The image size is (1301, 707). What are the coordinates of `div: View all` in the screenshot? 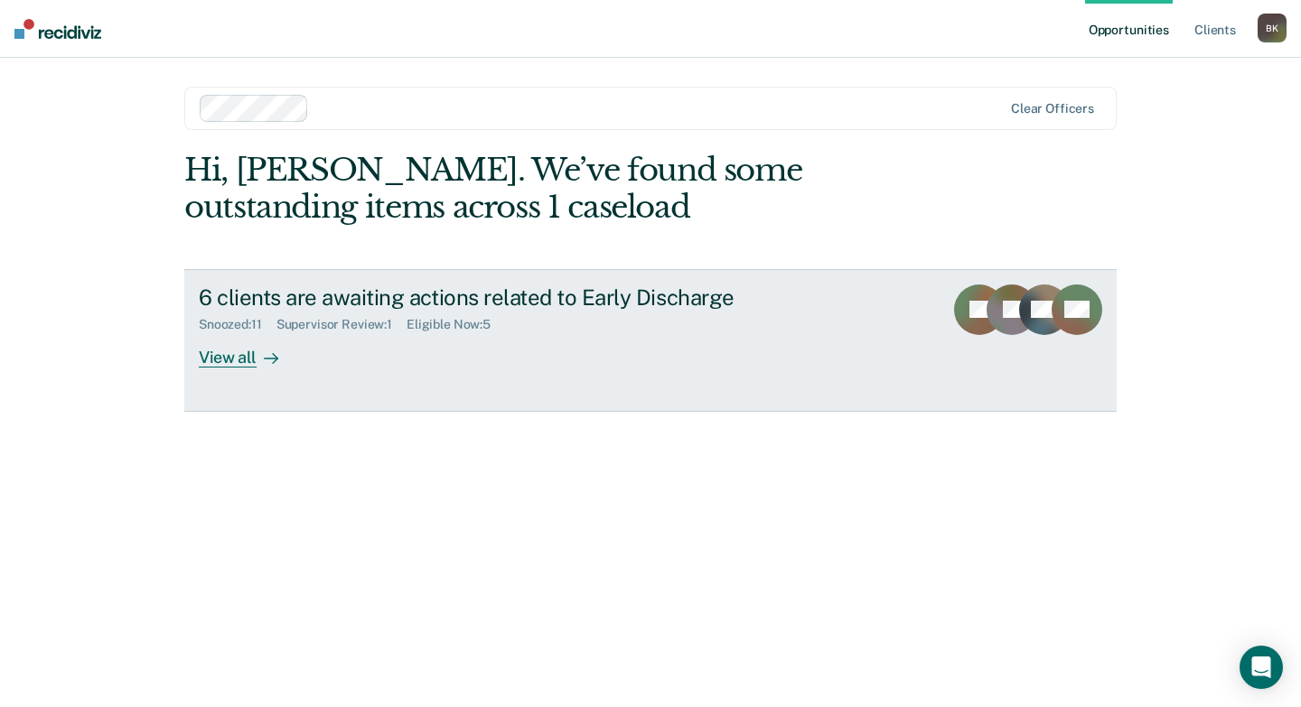 It's located at (249, 350).